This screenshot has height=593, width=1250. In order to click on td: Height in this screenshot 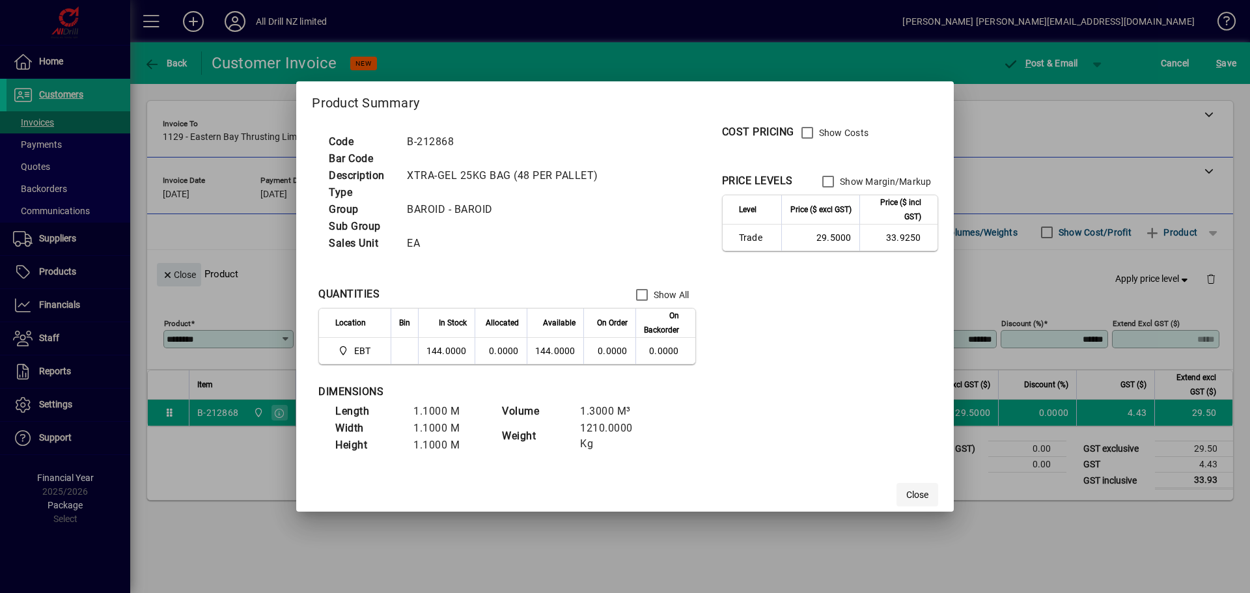, I will do `click(368, 445)`.